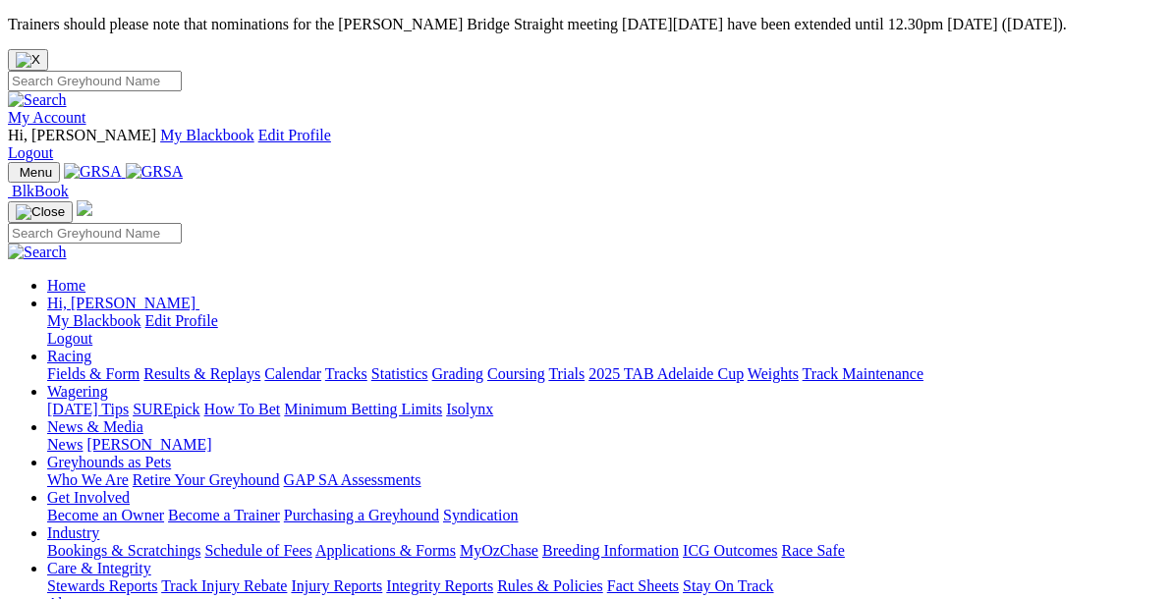 This screenshot has height=599, width=1173. I want to click on a: Track Injury Rebate, so click(224, 585).